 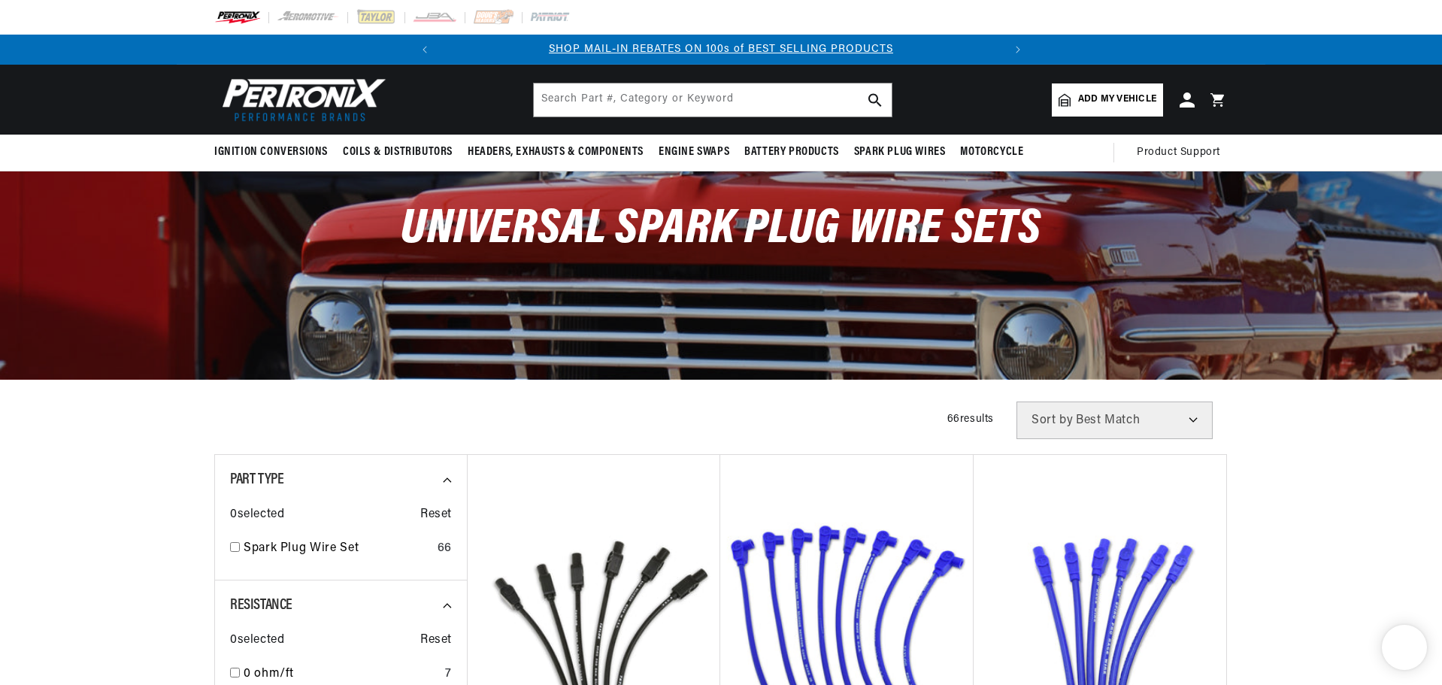 I want to click on a: 0 ohm/ft, so click(x=341, y=675).